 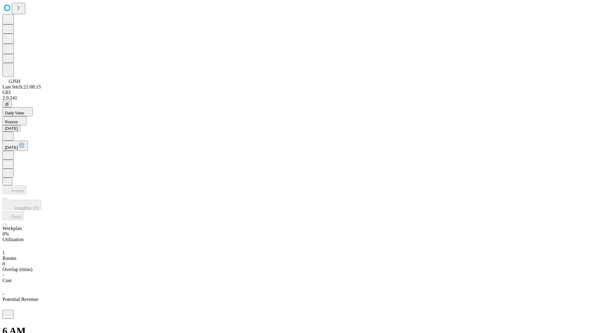 What do you see at coordinates (4, 252) in the screenshot?
I see `span: 1` at bounding box center [4, 252].